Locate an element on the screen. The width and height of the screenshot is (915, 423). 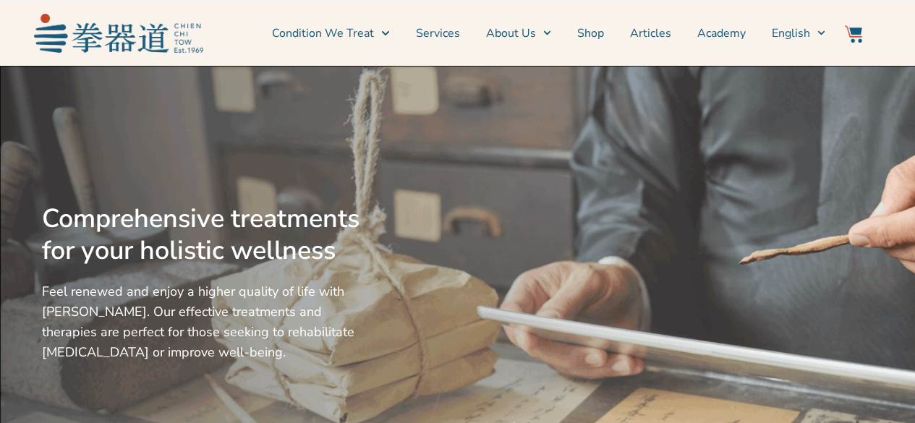
h2: Comprehensive treatments for your holistic wellness is located at coordinates (204, 235).